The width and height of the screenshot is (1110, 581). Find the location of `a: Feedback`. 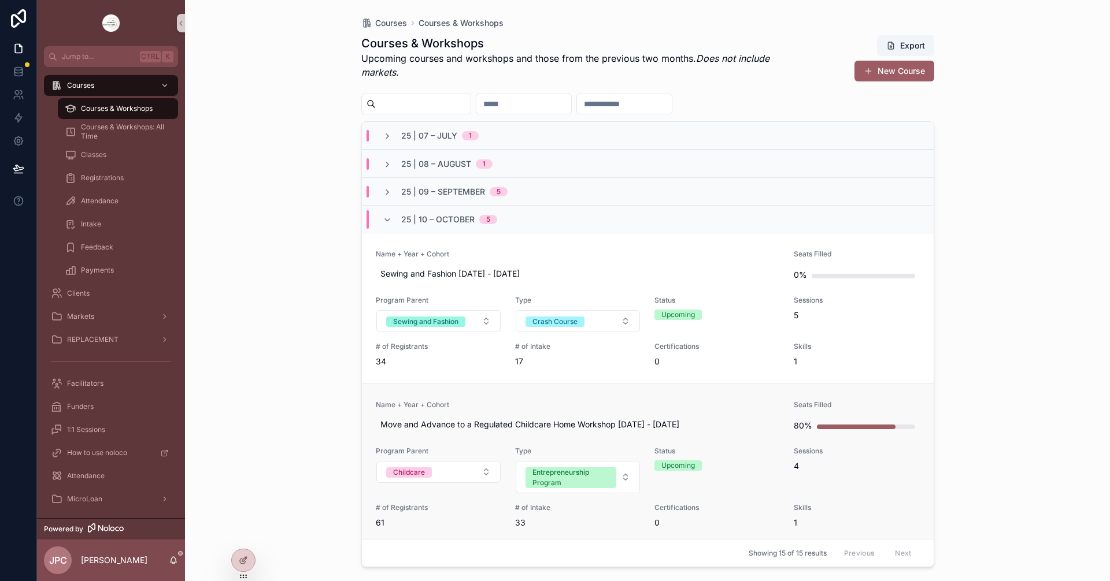

a: Feedback is located at coordinates (118, 247).